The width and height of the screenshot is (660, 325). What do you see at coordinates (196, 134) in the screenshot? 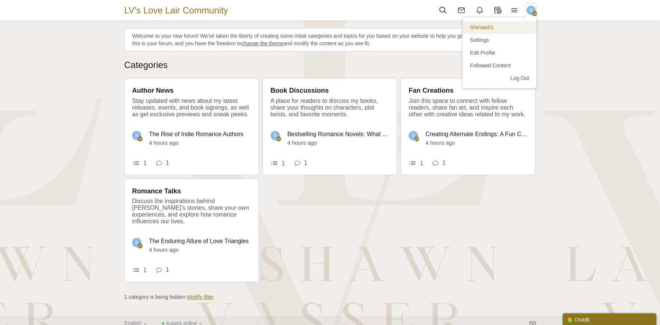
I see `a: The Rise of Indie Romance Authors` at bounding box center [196, 134].